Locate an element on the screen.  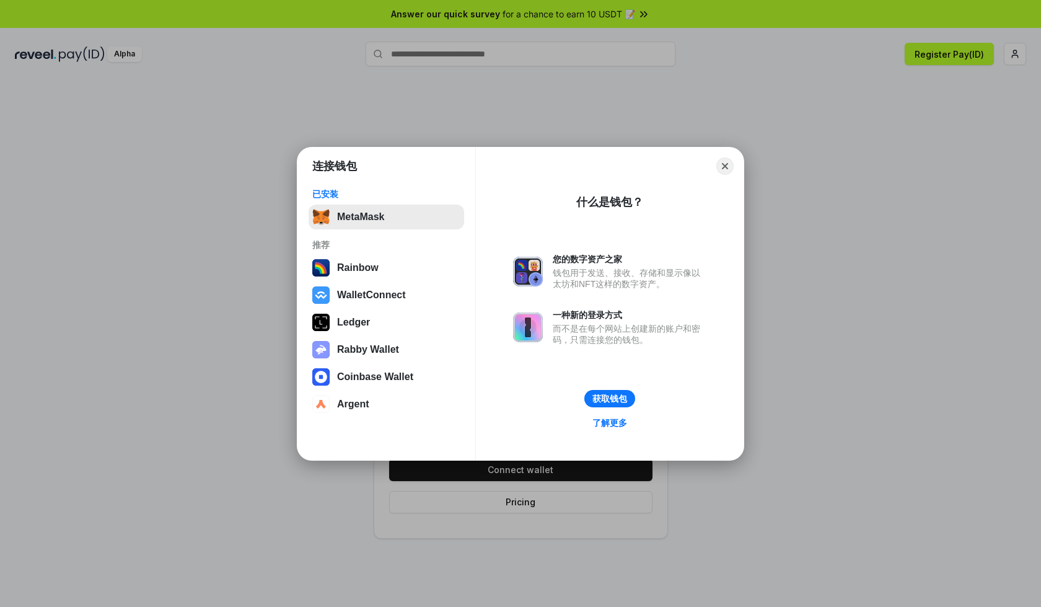
div: 已安装 is located at coordinates (386, 194).